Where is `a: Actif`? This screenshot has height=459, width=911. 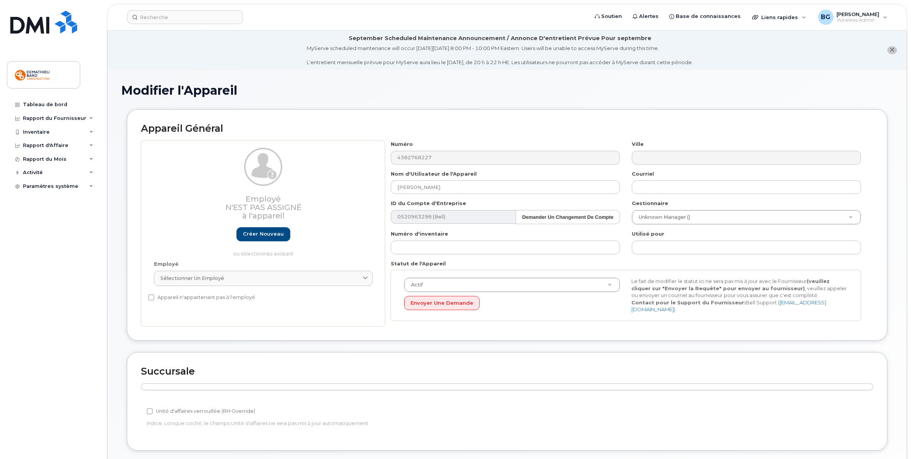 a: Actif is located at coordinates (512, 285).